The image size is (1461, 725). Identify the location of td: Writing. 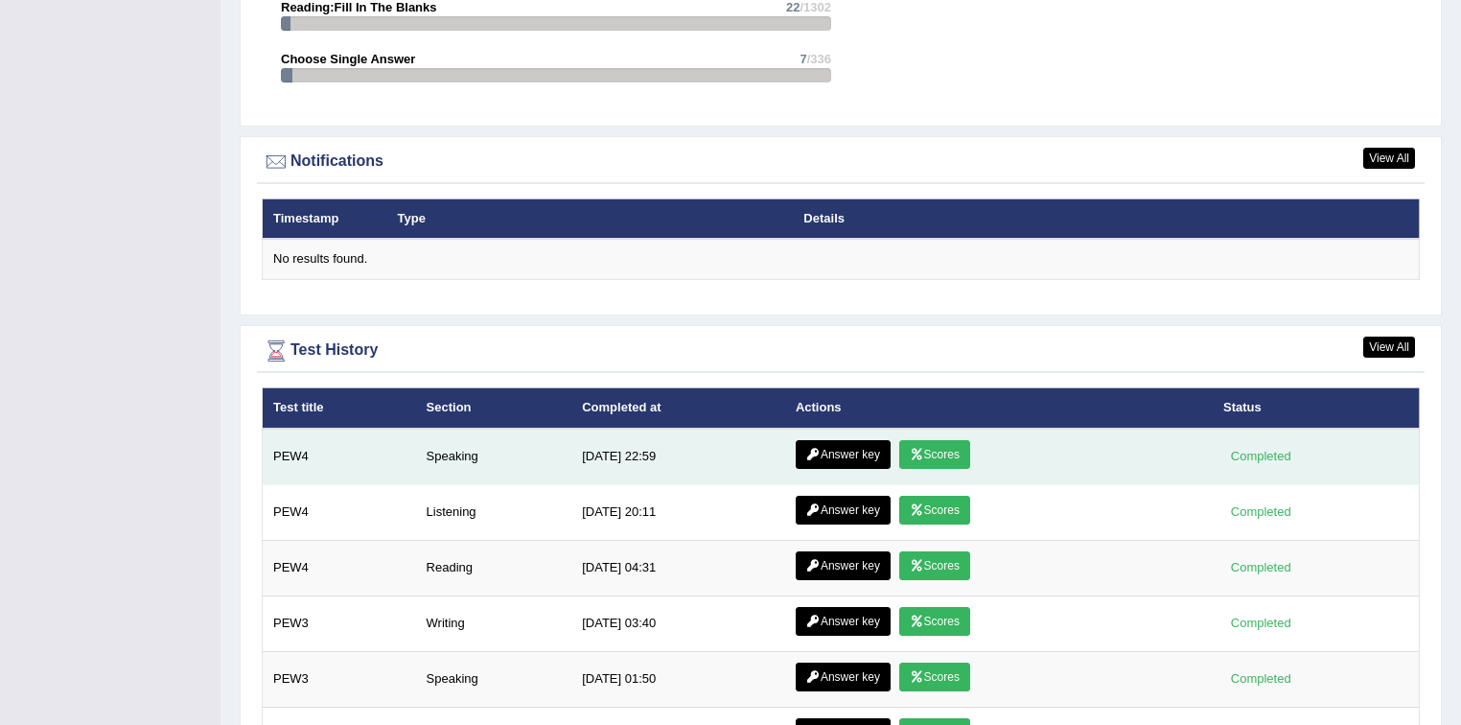
(494, 623).